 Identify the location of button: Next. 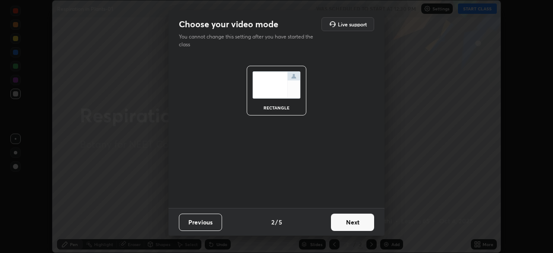
(353, 222).